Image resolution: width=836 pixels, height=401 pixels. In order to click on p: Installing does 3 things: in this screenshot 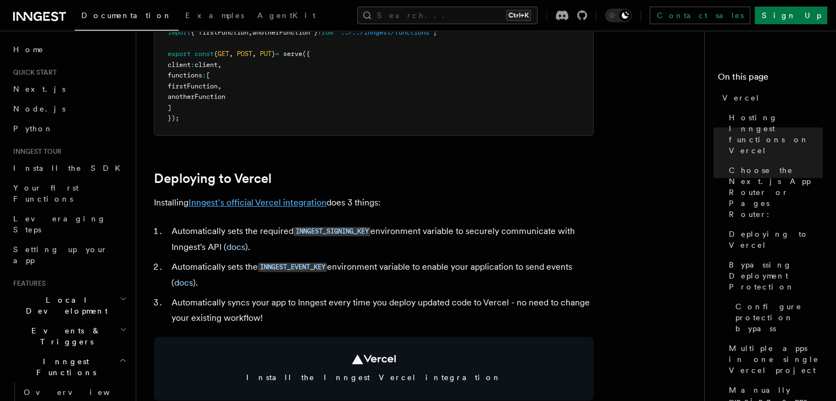, I will do `click(374, 203)`.